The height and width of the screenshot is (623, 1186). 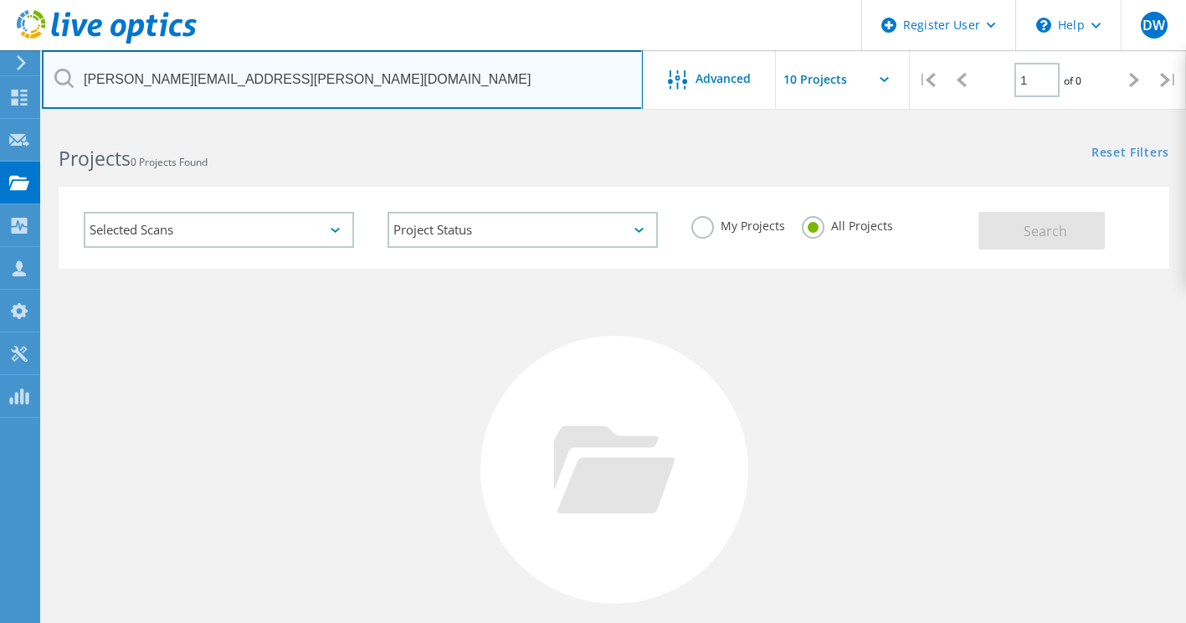 What do you see at coordinates (522, 229) in the screenshot?
I see `div: Project Status` at bounding box center [522, 229].